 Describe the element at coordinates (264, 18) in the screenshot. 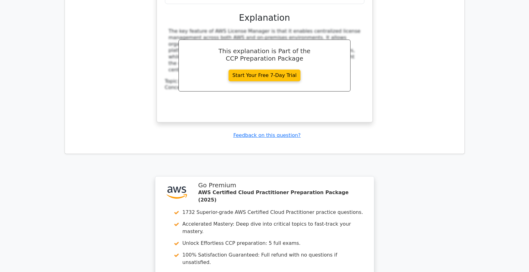

I see `h3: Explanation` at that location.